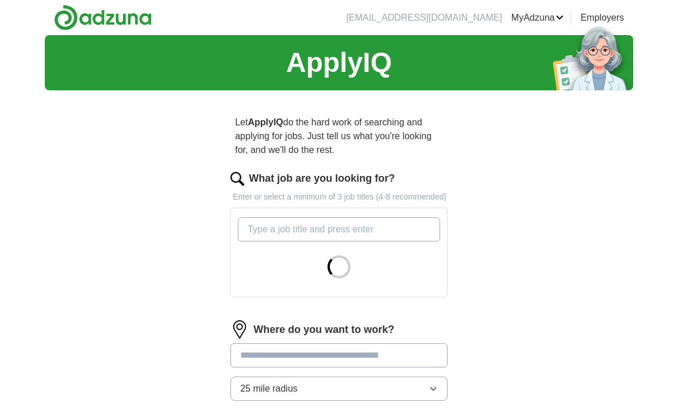  Describe the element at coordinates (339, 388) in the screenshot. I see `button: 25 mile radius` at that location.